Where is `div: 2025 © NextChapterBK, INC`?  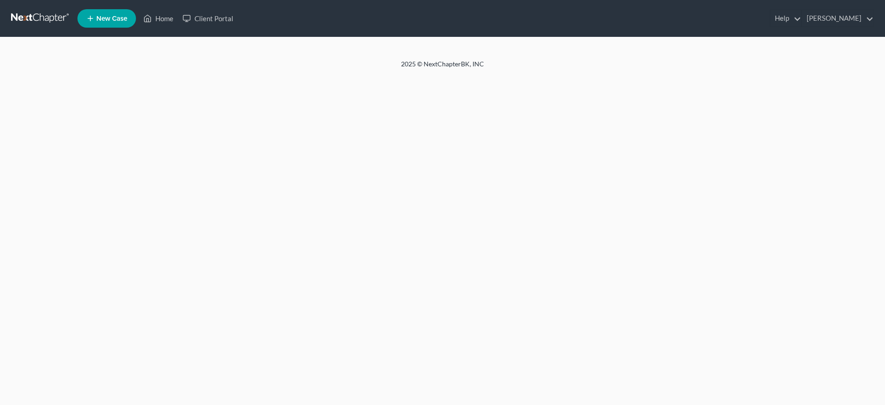 div: 2025 © NextChapterBK, INC is located at coordinates (443, 68).